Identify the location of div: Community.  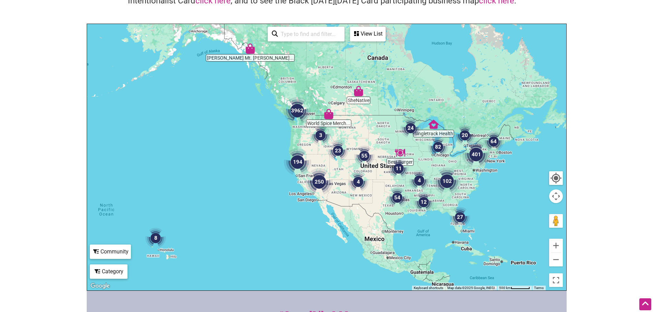
(110, 252).